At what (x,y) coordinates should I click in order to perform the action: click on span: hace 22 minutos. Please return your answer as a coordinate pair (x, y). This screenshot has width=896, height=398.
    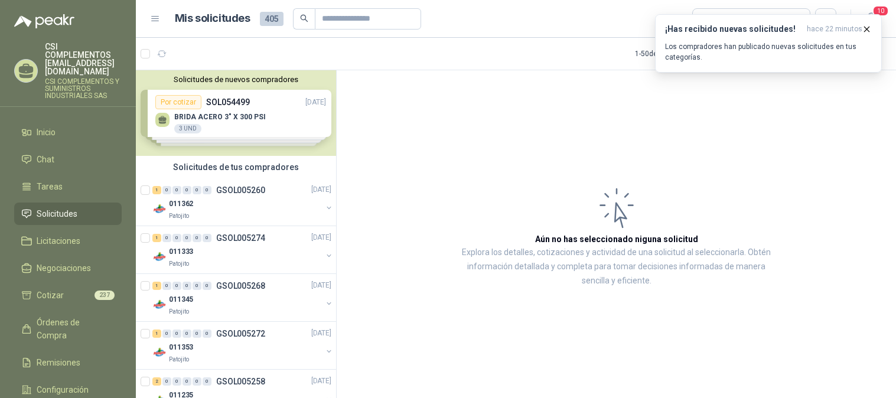
    Looking at the image, I should click on (835, 29).